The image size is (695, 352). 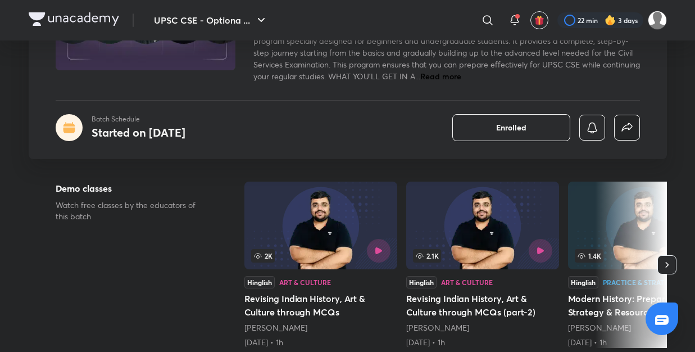 What do you see at coordinates (440, 76) in the screenshot?
I see `span: Read more` at bounding box center [440, 76].